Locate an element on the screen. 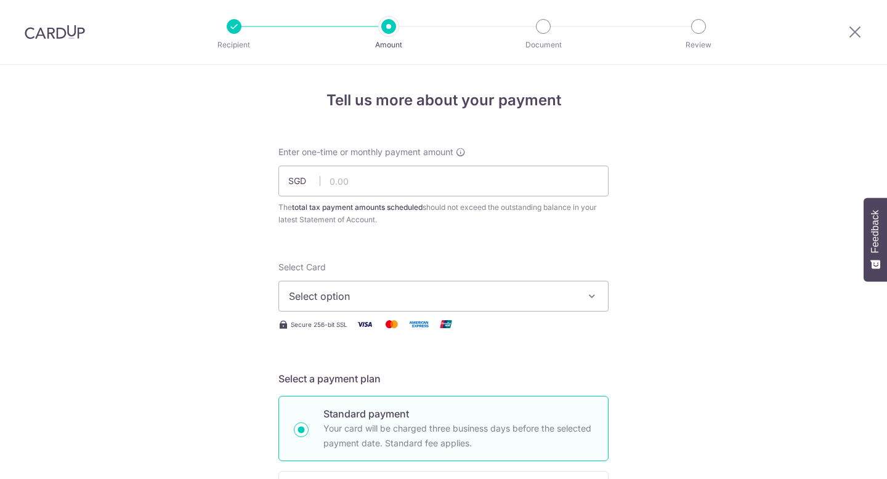  p: Review is located at coordinates (698, 45).